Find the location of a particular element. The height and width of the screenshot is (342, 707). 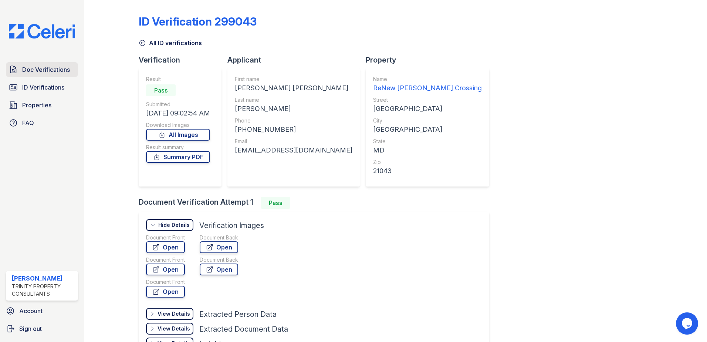

div: ID Verification 299043 is located at coordinates (198, 21).